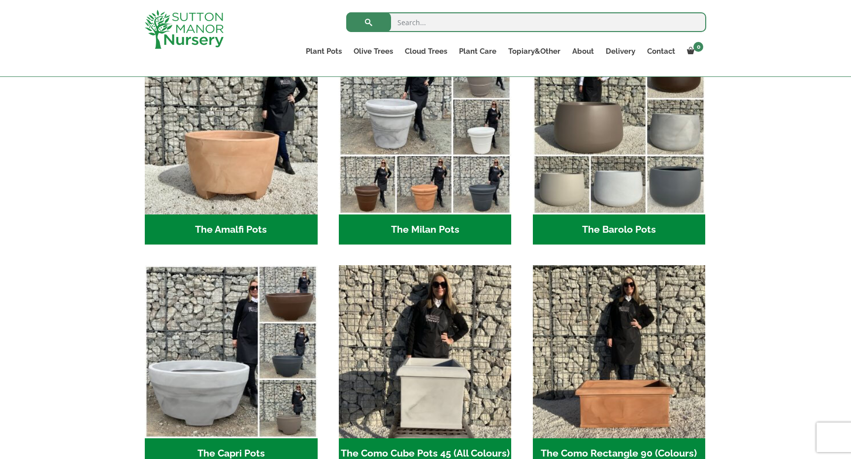 The image size is (851, 459). What do you see at coordinates (231, 128) in the screenshot?
I see `img: The Amalfi Pots` at bounding box center [231, 128].